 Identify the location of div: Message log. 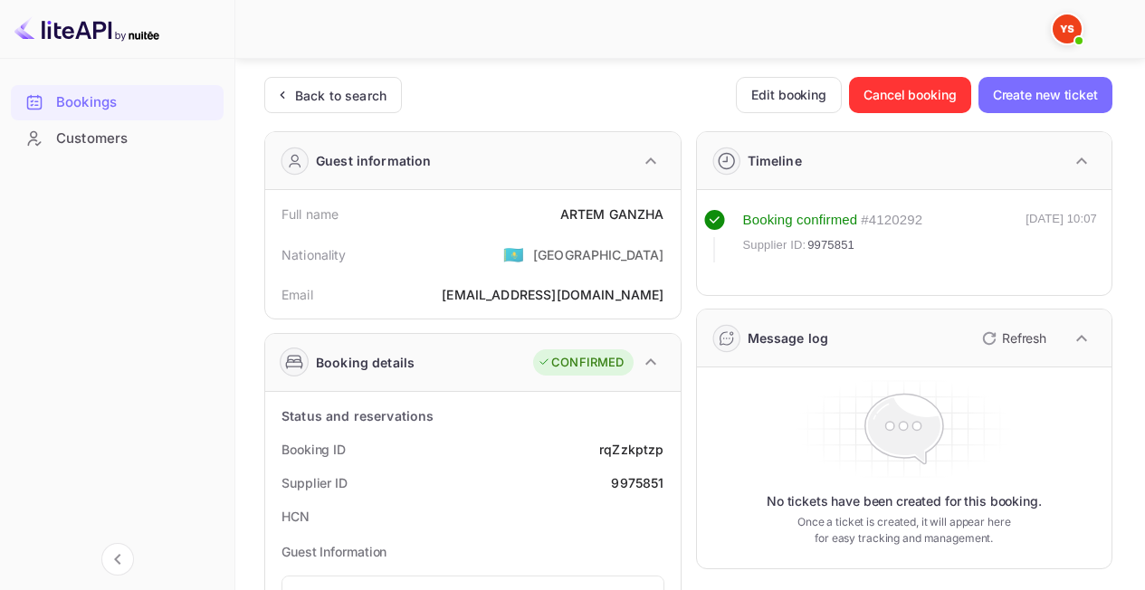
(788, 338).